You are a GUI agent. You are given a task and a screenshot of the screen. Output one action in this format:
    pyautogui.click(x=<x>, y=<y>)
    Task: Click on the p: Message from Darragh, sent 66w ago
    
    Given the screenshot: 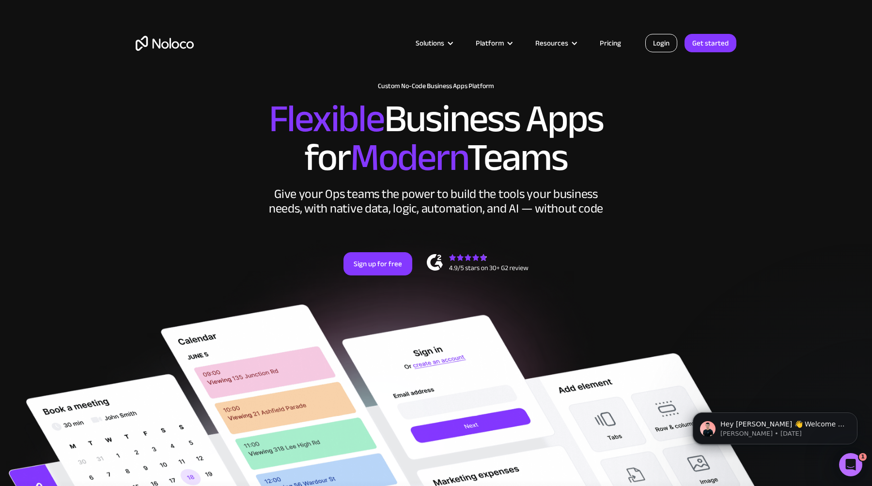 What is the action you would take?
    pyautogui.click(x=105, y=42)
    